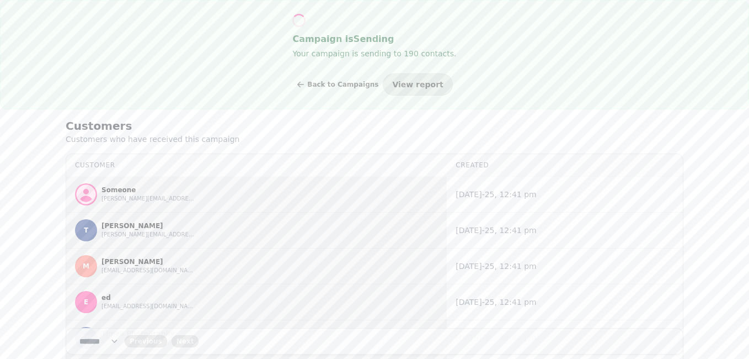  Describe the element at coordinates (207, 139) in the screenshot. I see `p: Customers who have received this campaign` at that location.